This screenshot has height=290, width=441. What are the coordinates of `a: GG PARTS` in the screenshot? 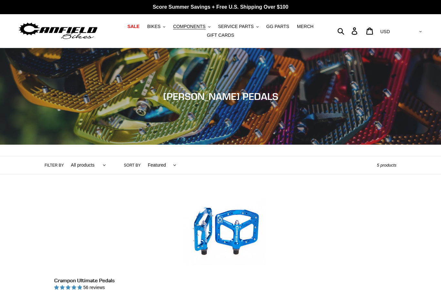 It's located at (277, 26).